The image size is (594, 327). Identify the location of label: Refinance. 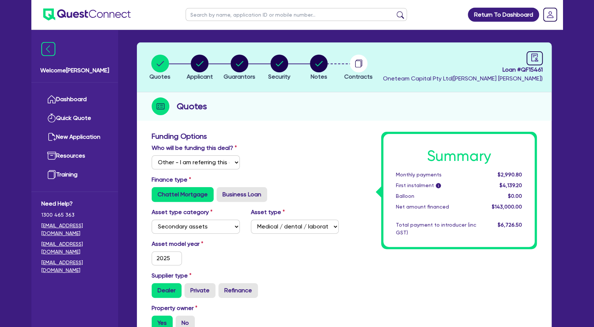
(238, 290).